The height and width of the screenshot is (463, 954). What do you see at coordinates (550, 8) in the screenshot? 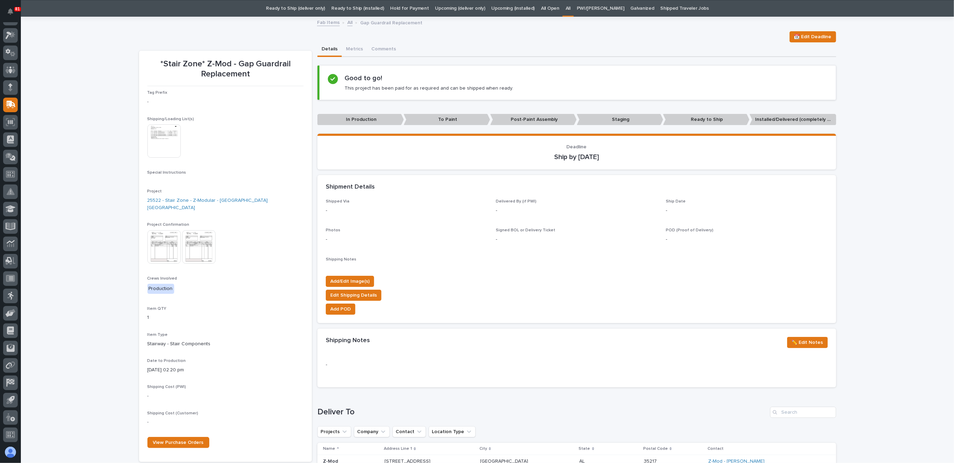
I see `a: All Open` at bounding box center [550, 8].